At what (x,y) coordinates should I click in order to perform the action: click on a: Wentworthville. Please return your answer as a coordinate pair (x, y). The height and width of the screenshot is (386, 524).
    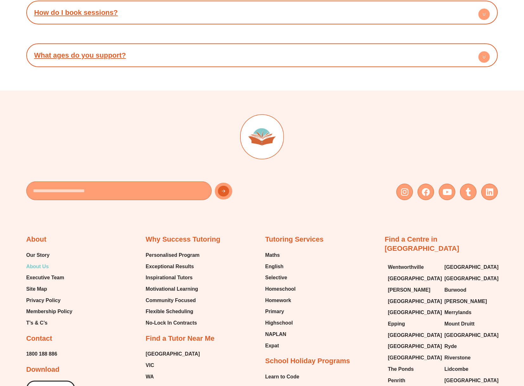
    Looking at the image, I should click on (413, 267).